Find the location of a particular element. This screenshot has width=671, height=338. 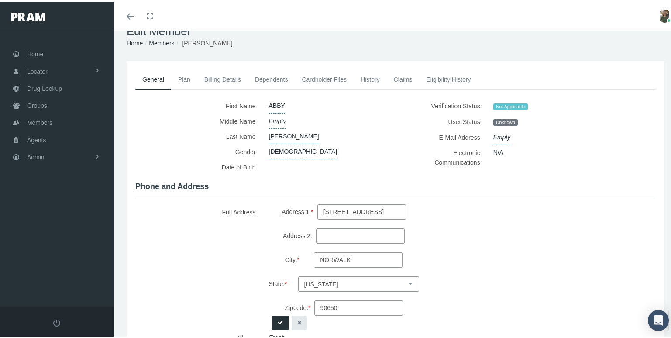

span: Home is located at coordinates (35, 52).